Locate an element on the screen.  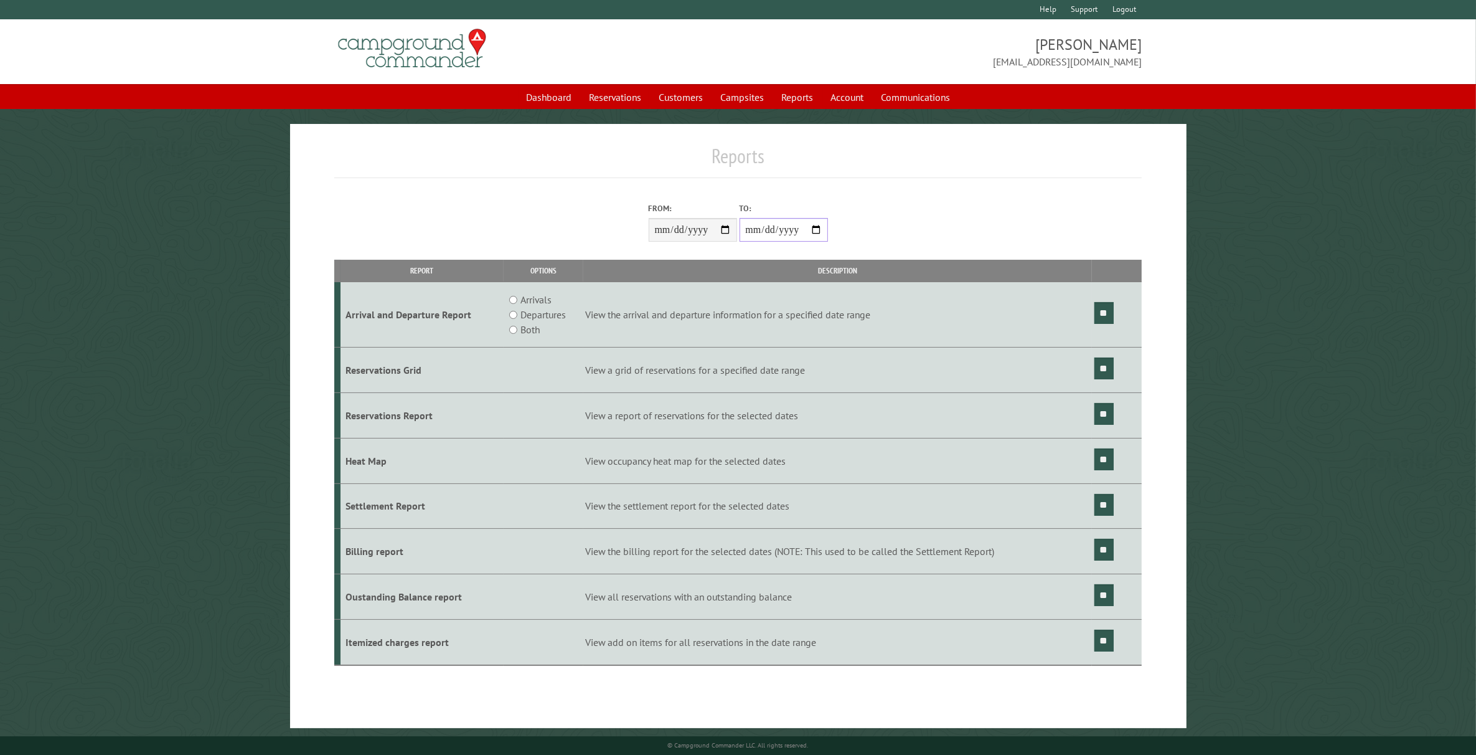
td: View add on items for all reservations in the date range is located at coordinates (838, 641).